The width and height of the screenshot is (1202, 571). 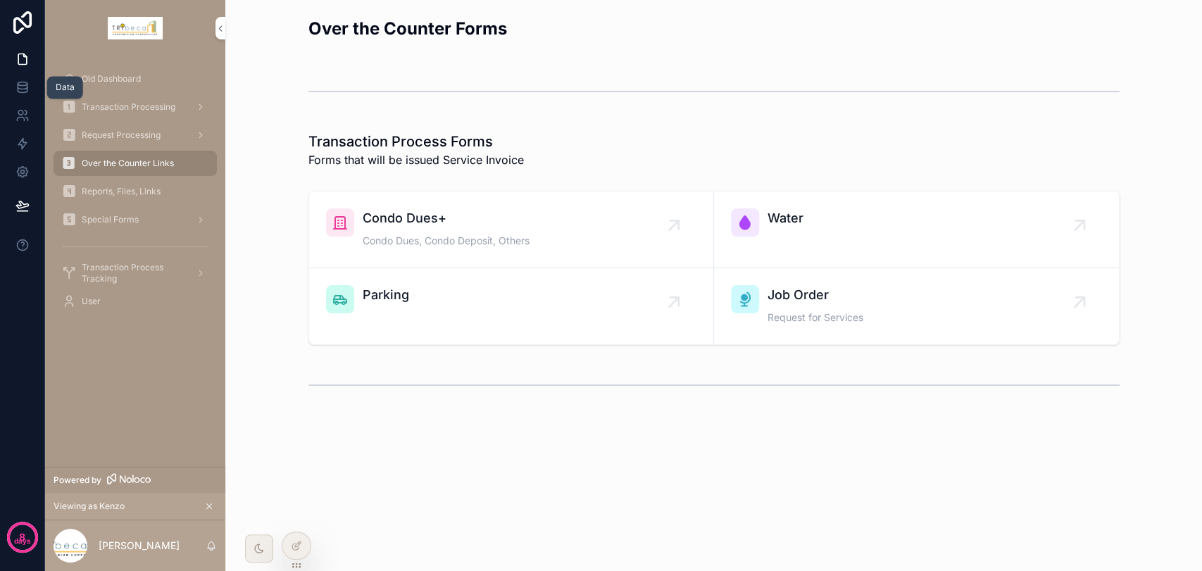 What do you see at coordinates (22, 537) in the screenshot?
I see `p: 8` at bounding box center [22, 537].